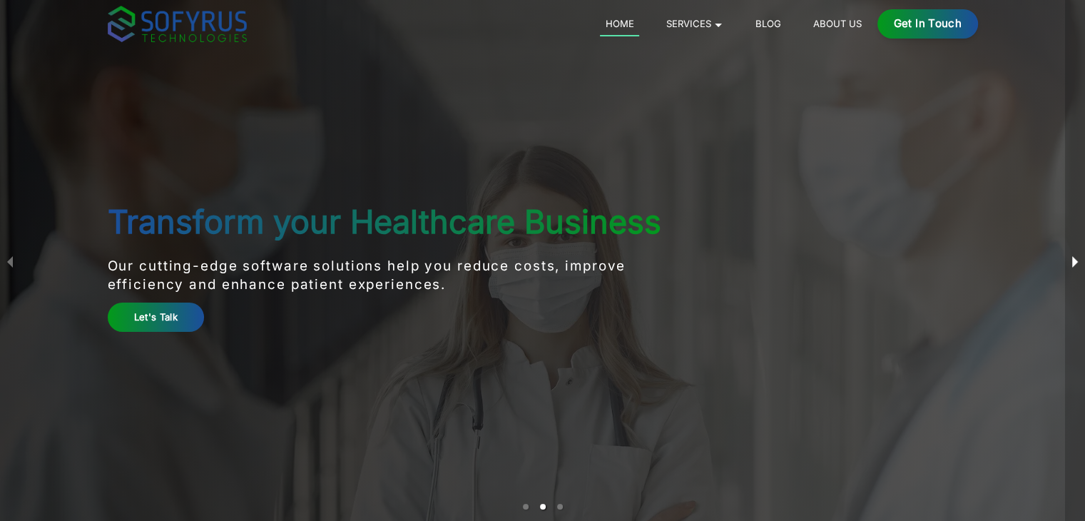 The width and height of the screenshot is (1085, 521). Describe the element at coordinates (526, 507) in the screenshot. I see `li: slide item 1` at that location.